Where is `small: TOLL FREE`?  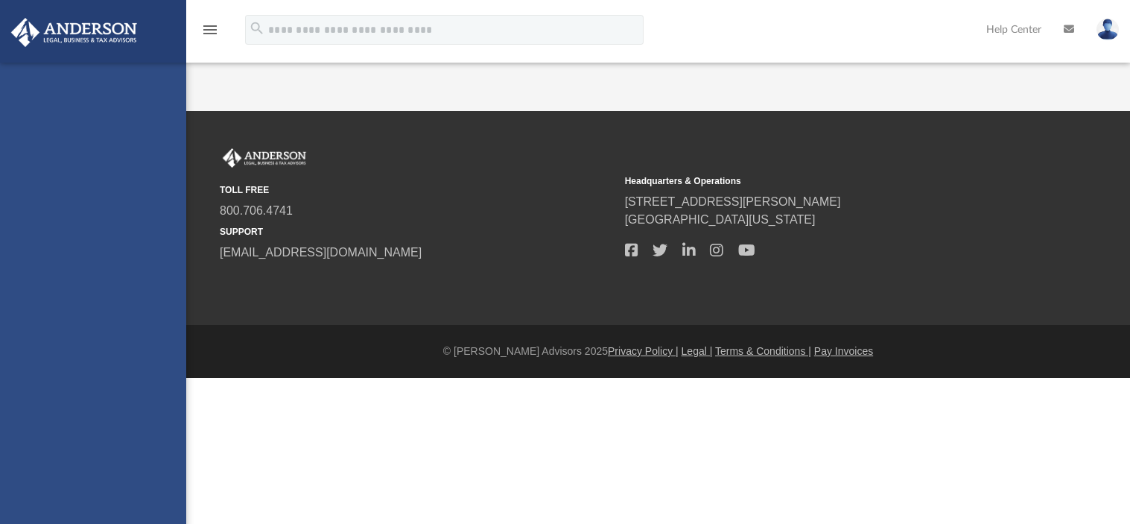
small: TOLL FREE is located at coordinates (417, 190).